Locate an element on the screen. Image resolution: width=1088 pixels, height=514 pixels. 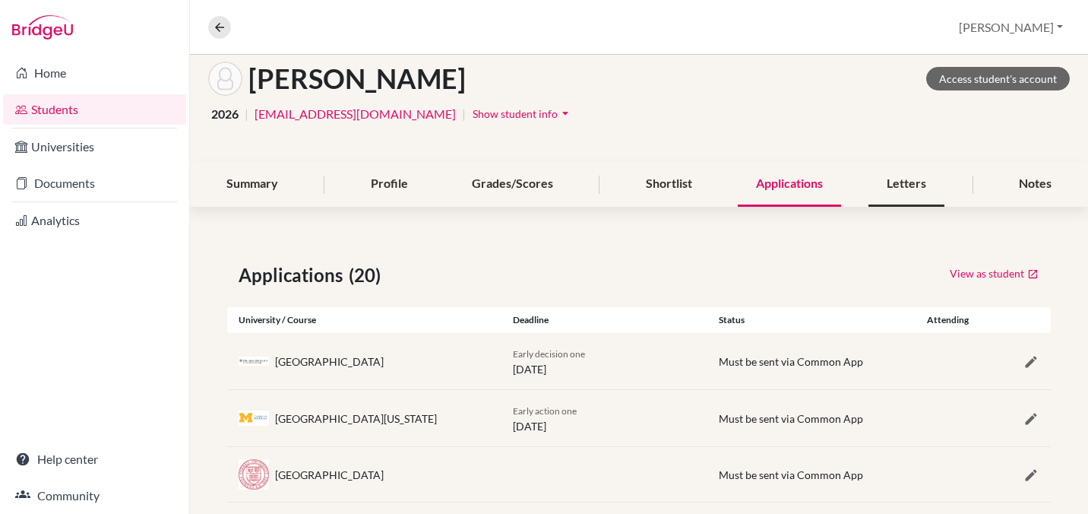
a: Community is located at coordinates (94, 495).